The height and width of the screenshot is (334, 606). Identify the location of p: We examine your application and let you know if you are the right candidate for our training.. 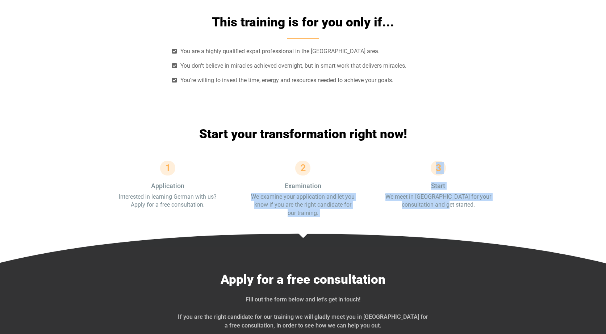
(303, 205).